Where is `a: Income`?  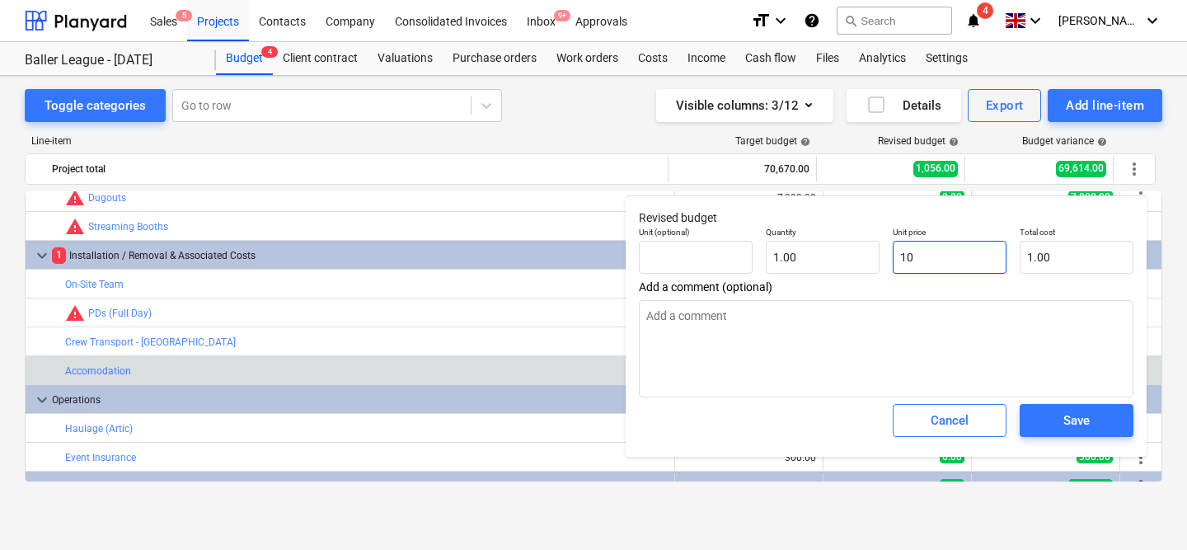
a: Income is located at coordinates (706, 59).